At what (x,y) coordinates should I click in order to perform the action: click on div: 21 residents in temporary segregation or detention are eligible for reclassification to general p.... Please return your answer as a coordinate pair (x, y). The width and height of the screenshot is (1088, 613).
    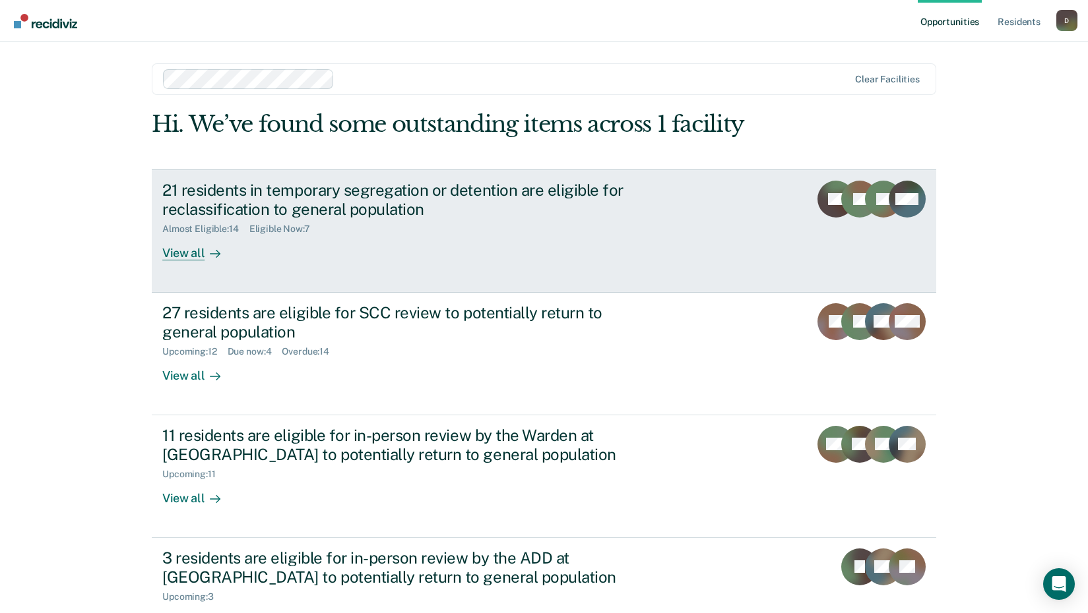
    Looking at the image, I should click on (394, 200).